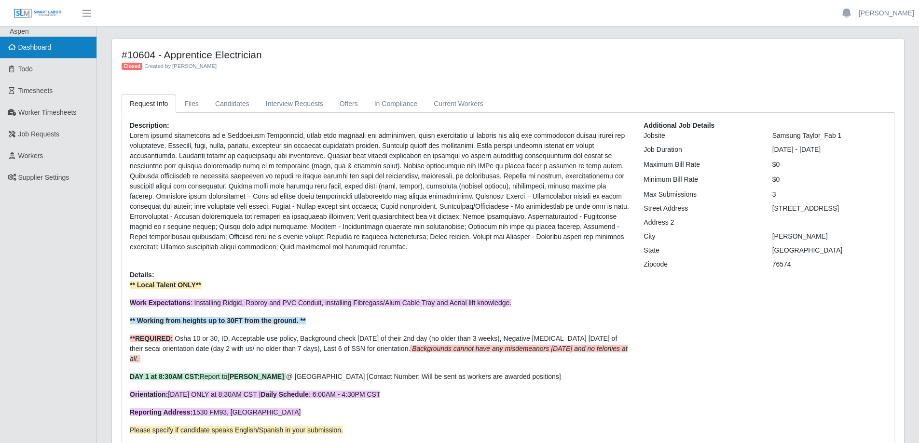  Describe the element at coordinates (700, 264) in the screenshot. I see `div: Zipcode` at that location.